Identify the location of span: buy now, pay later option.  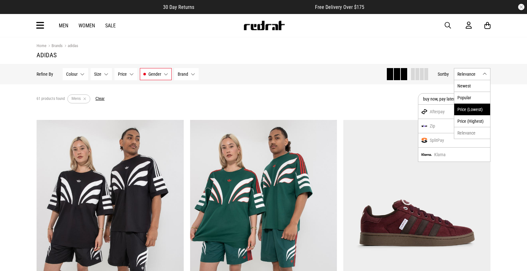
(449, 99).